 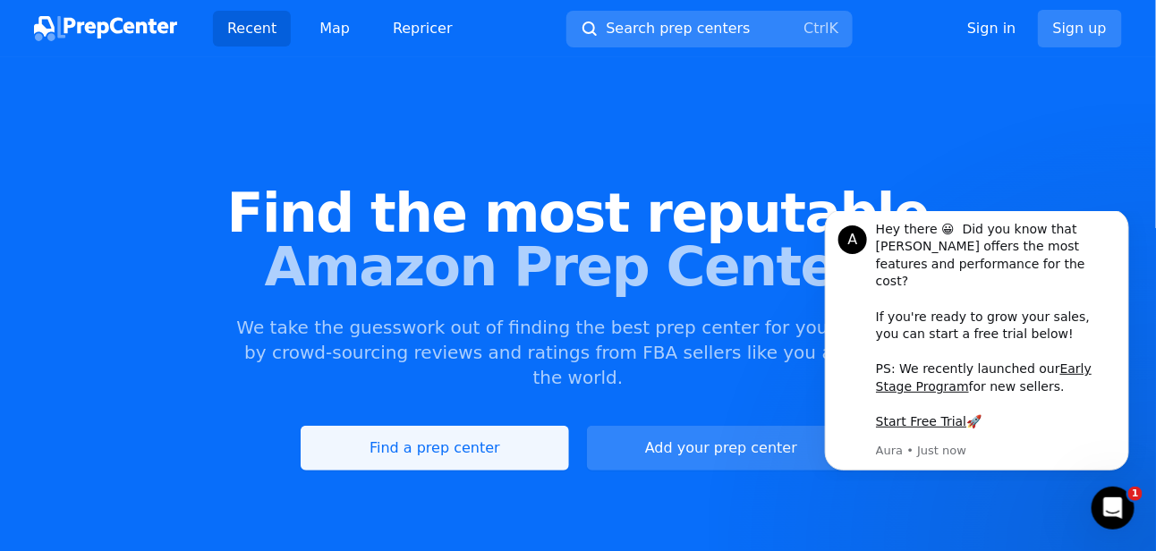 What do you see at coordinates (106, 29) in the screenshot?
I see `a: PrepCenter` at bounding box center [106, 29].